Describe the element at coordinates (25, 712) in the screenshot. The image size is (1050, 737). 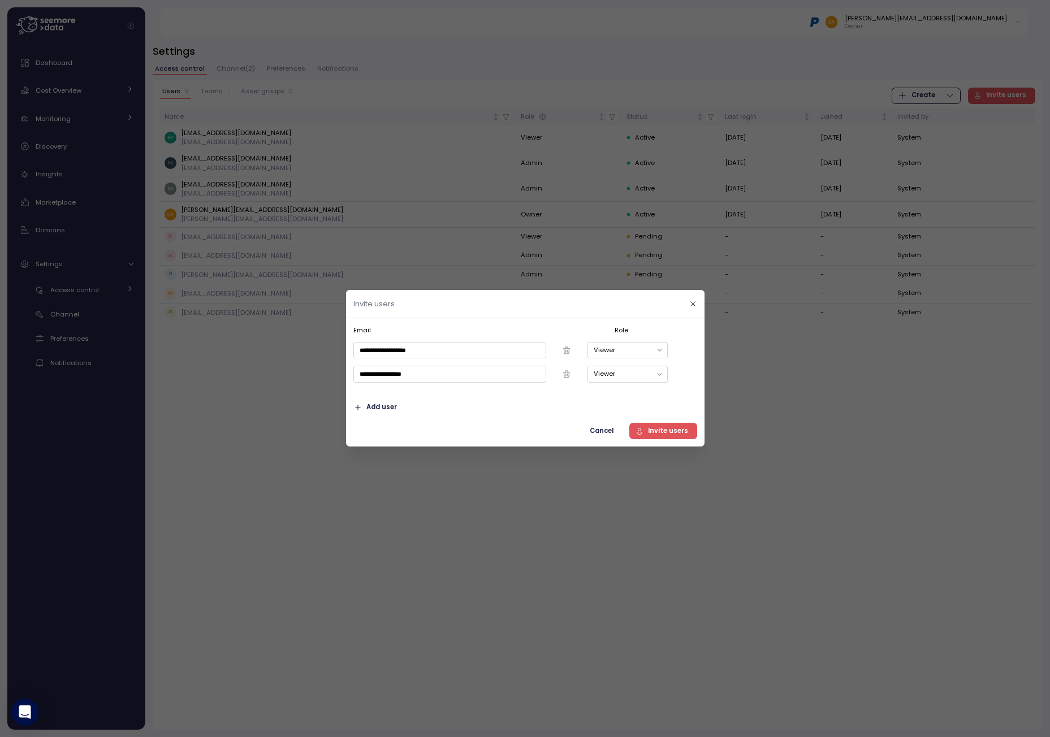
I see `div: Open Intercom Messenger` at that location.